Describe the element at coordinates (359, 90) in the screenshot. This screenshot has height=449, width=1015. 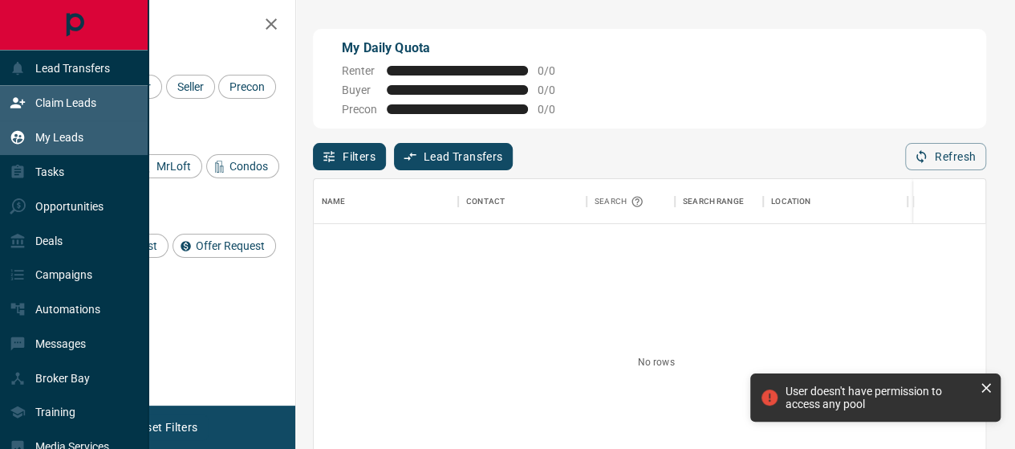
I see `span: Buyer` at that location.